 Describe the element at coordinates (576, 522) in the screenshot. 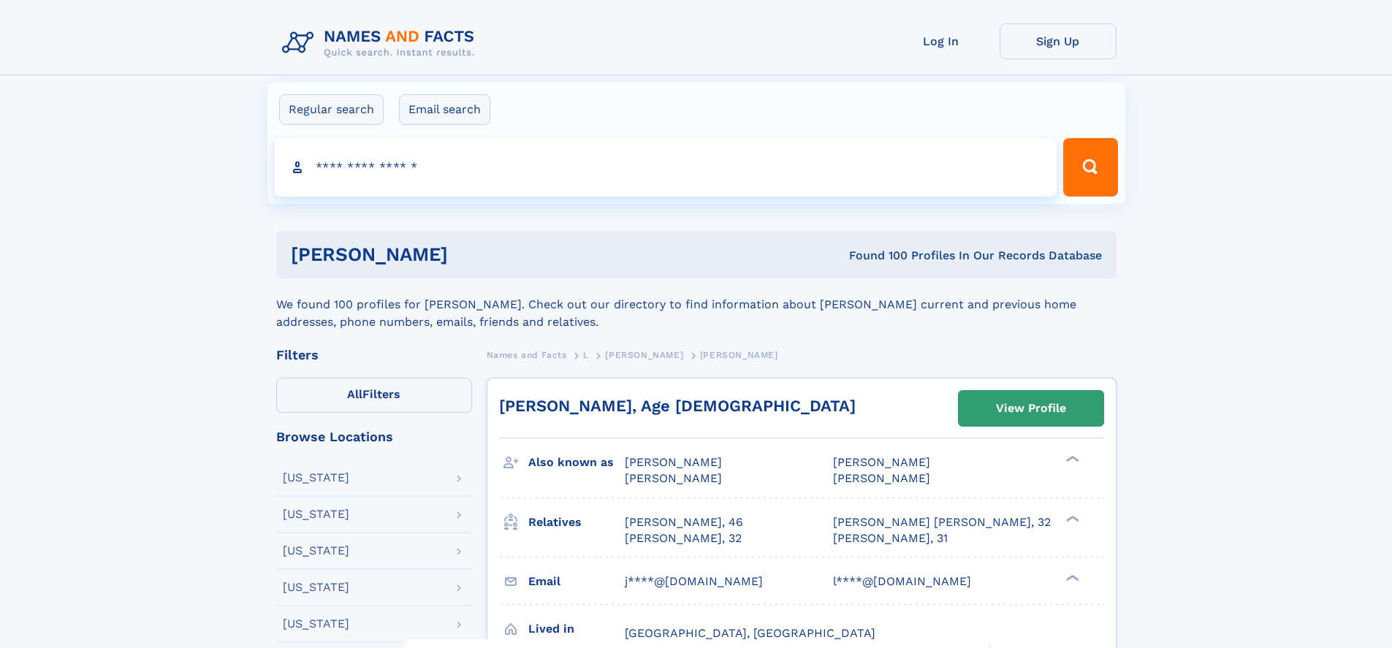

I see `h3: Relatives` at that location.